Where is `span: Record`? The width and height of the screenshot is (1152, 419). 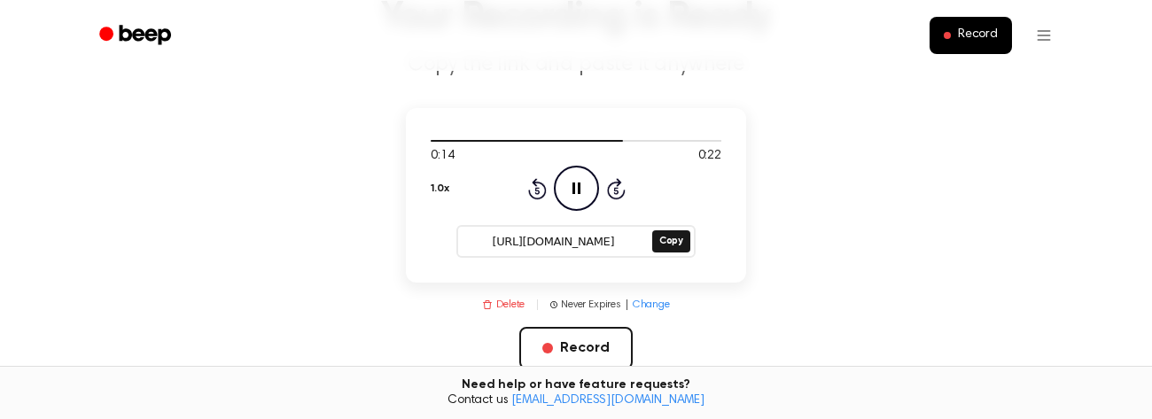 span: Record is located at coordinates (978, 35).